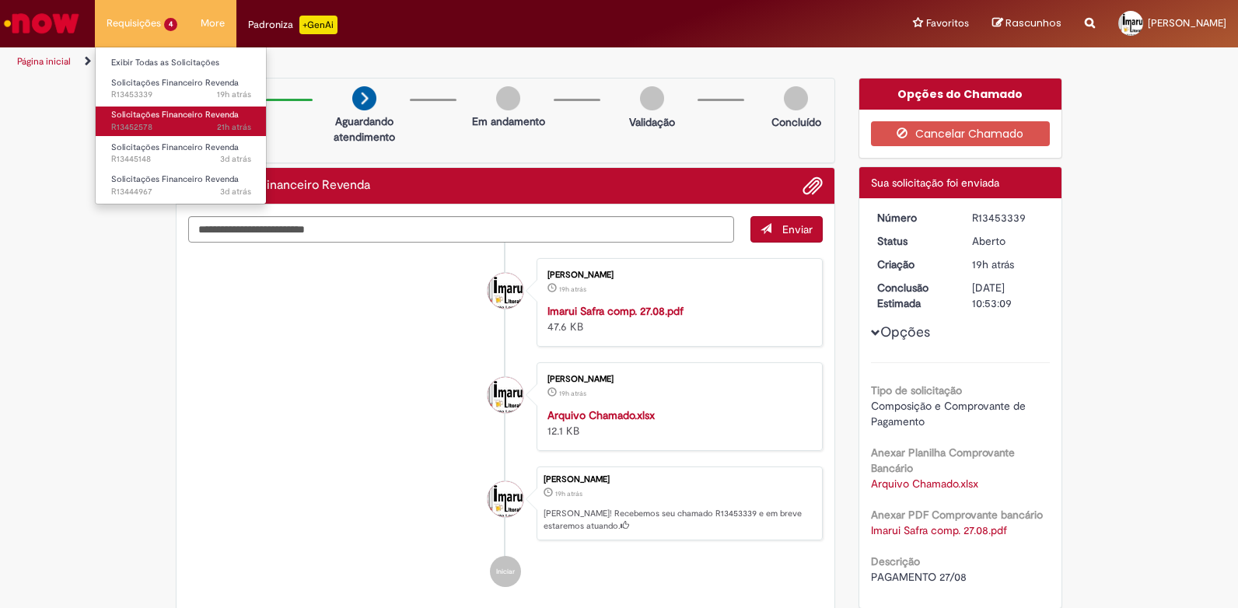 Image resolution: width=1238 pixels, height=608 pixels. I want to click on div: 47.6 KB, so click(677, 319).